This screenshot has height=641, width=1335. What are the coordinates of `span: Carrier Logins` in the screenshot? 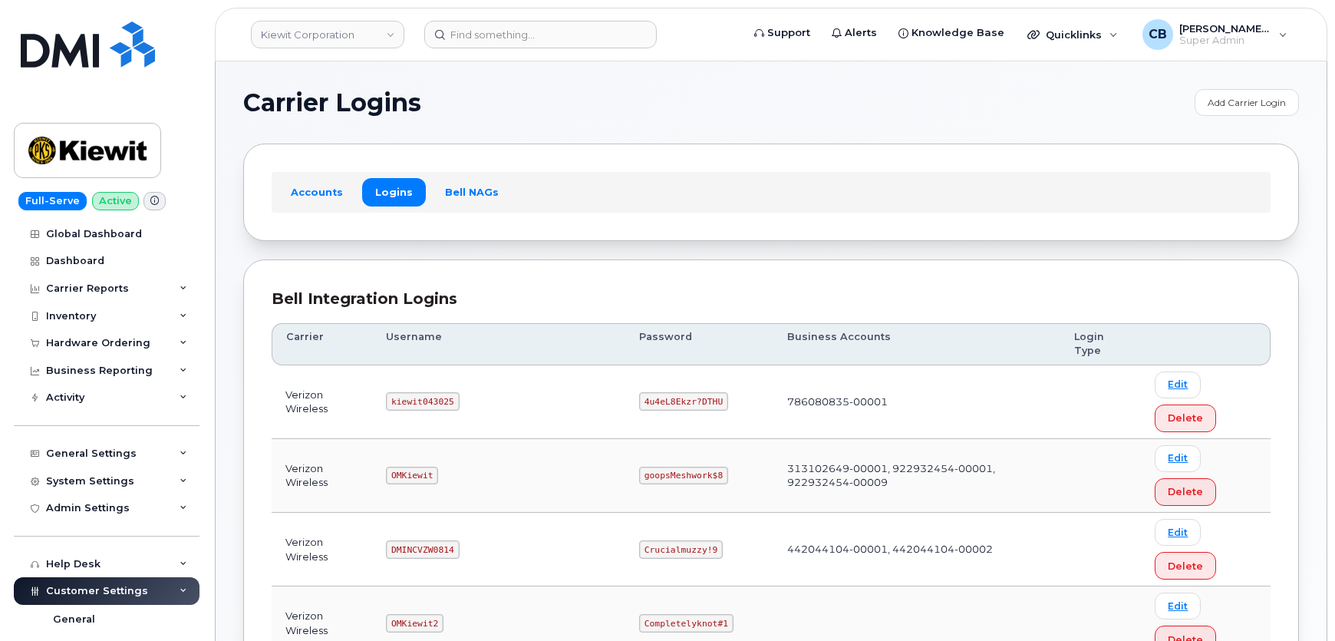 It's located at (332, 103).